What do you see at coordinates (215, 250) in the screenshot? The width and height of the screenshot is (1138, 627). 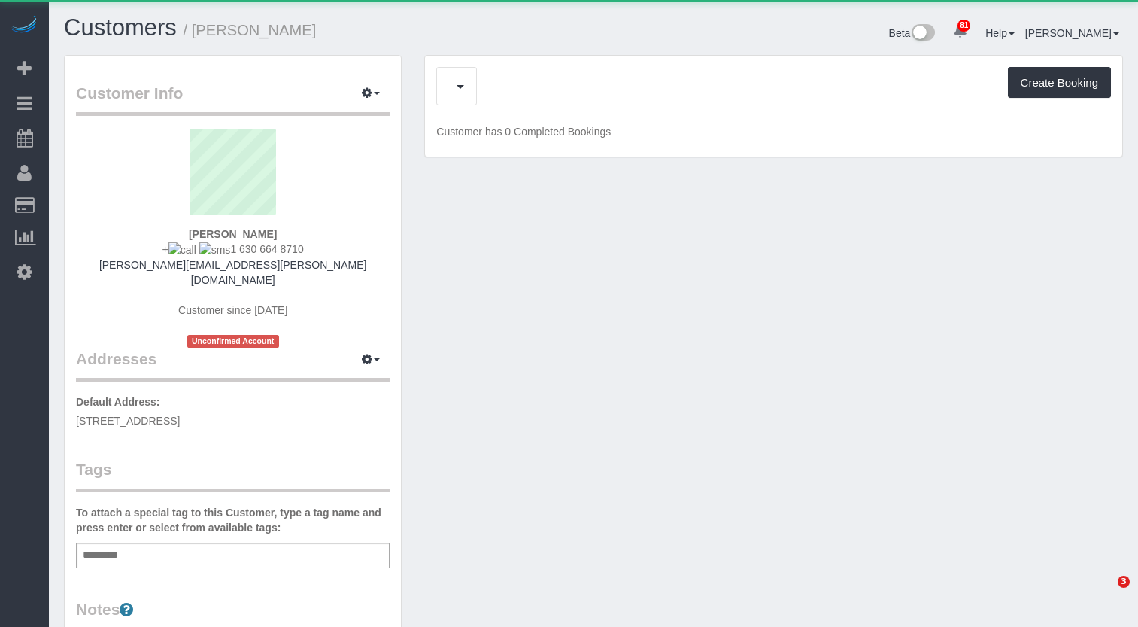 I see `img: sms` at bounding box center [215, 250].